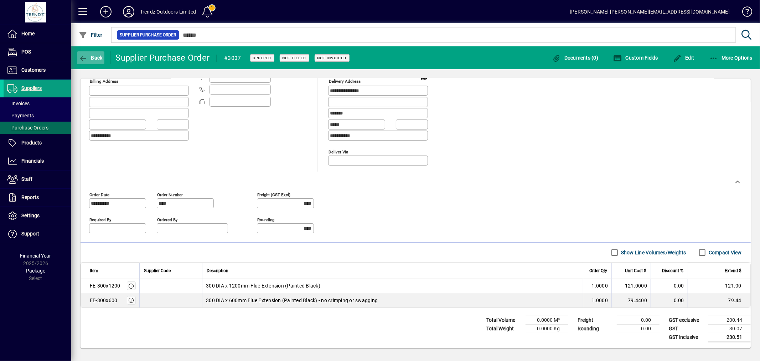 This screenshot has height=361, width=760. What do you see at coordinates (730, 337) in the screenshot?
I see `td: 230.51` at bounding box center [730, 337].